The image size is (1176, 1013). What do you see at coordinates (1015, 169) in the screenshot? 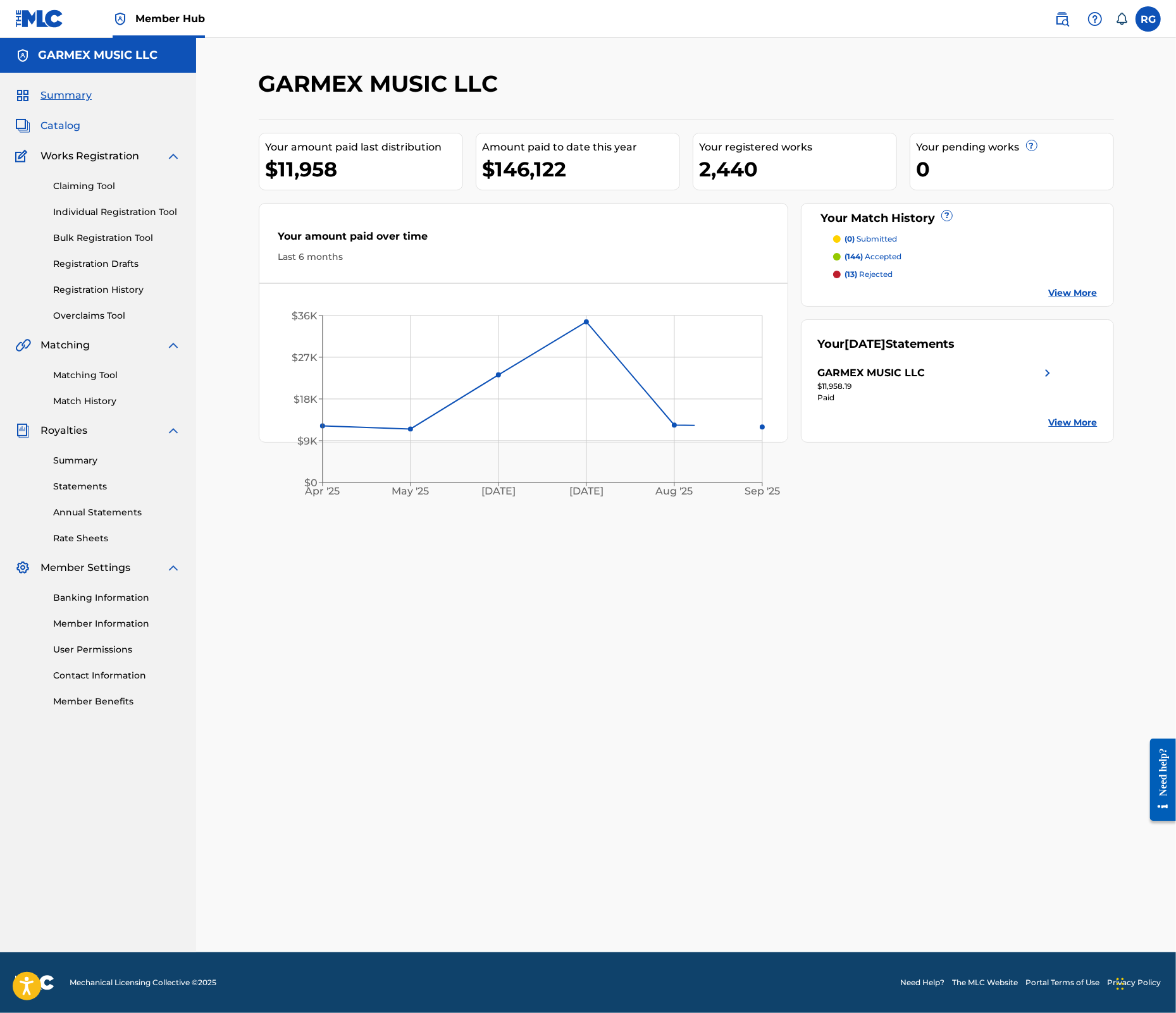
I see `div: 0` at bounding box center [1015, 169].